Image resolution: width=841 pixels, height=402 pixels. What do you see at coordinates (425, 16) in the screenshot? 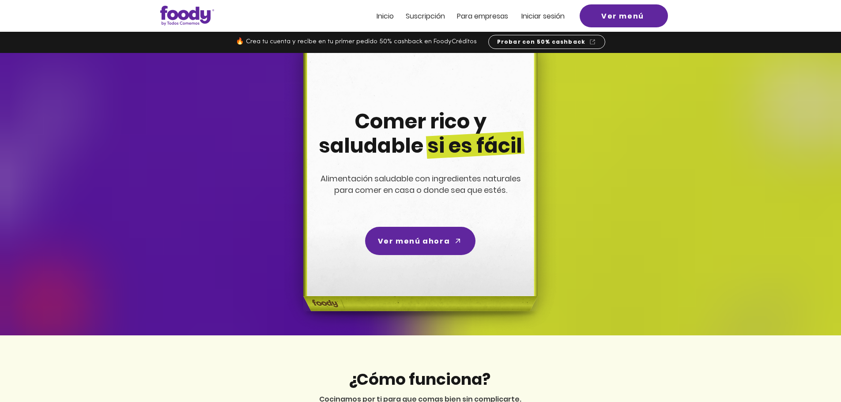
I see `span: Suscripción` at bounding box center [425, 16].